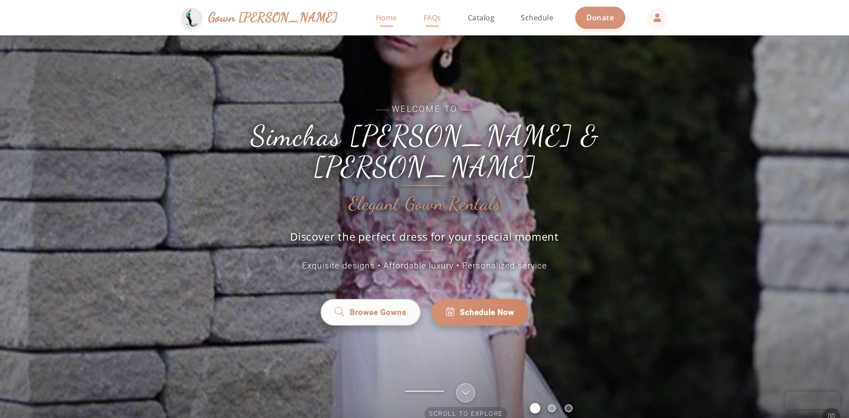 This screenshot has width=849, height=418. I want to click on span: Browse Gowns, so click(378, 312).